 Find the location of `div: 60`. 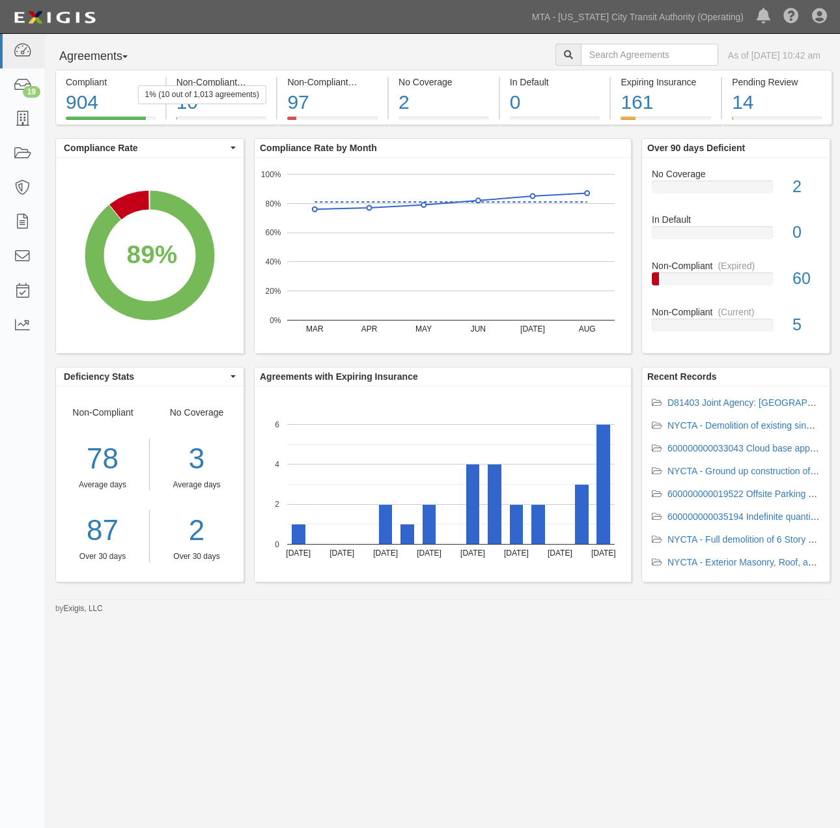

div: 60 is located at coordinates (807, 279).